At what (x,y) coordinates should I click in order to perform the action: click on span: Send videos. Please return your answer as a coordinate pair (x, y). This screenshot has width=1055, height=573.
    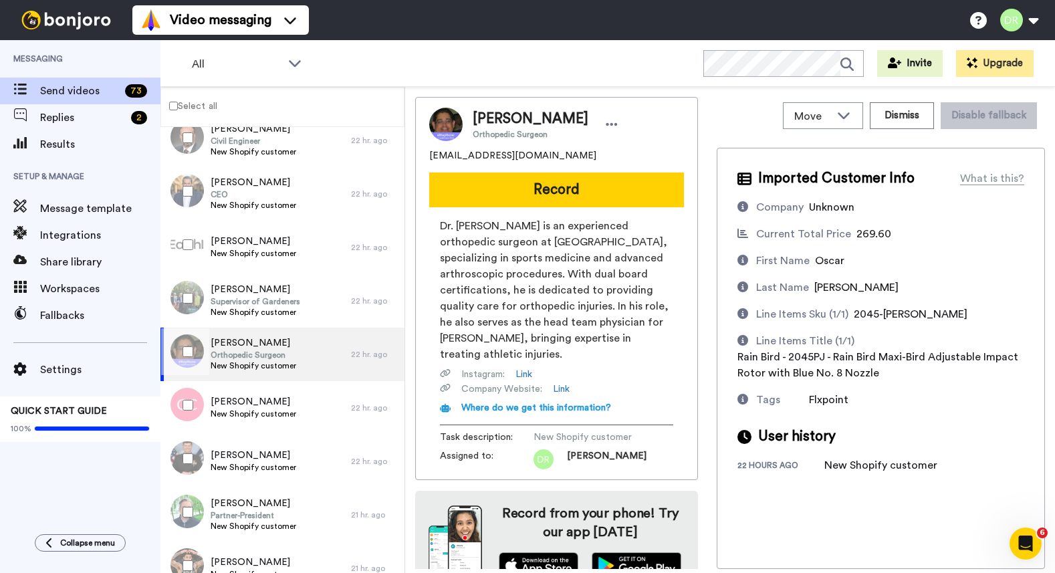
    Looking at the image, I should click on (80, 91).